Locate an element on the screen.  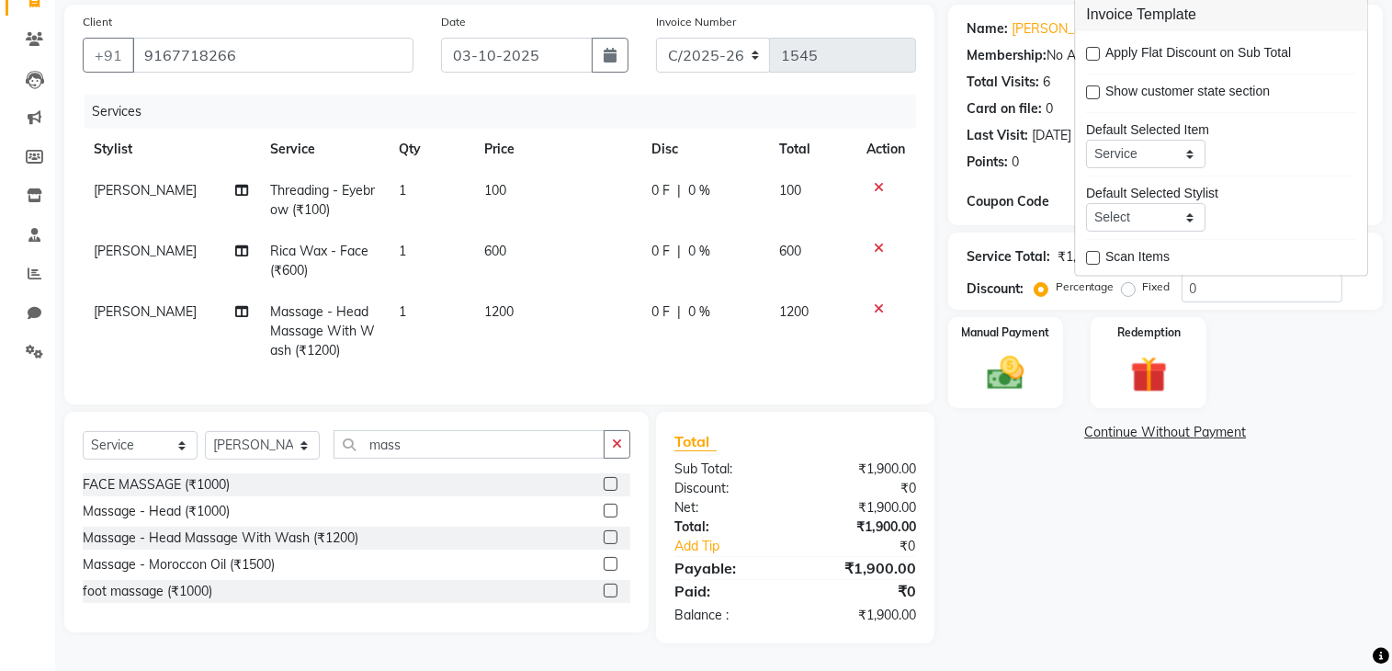
label: Client is located at coordinates (97, 22).